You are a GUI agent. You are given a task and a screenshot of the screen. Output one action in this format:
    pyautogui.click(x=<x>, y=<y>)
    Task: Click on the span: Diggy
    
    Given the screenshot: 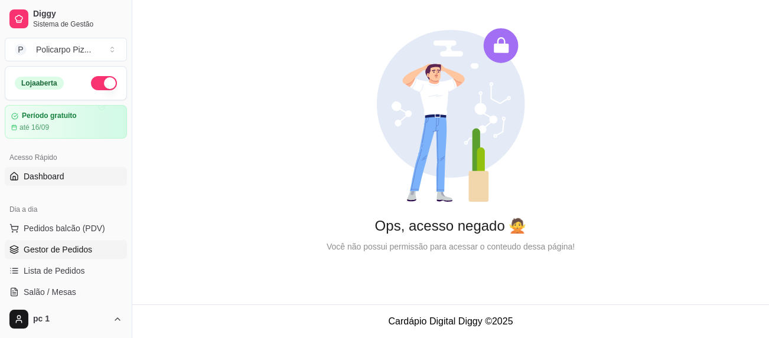 What is the action you would take?
    pyautogui.click(x=77, y=14)
    